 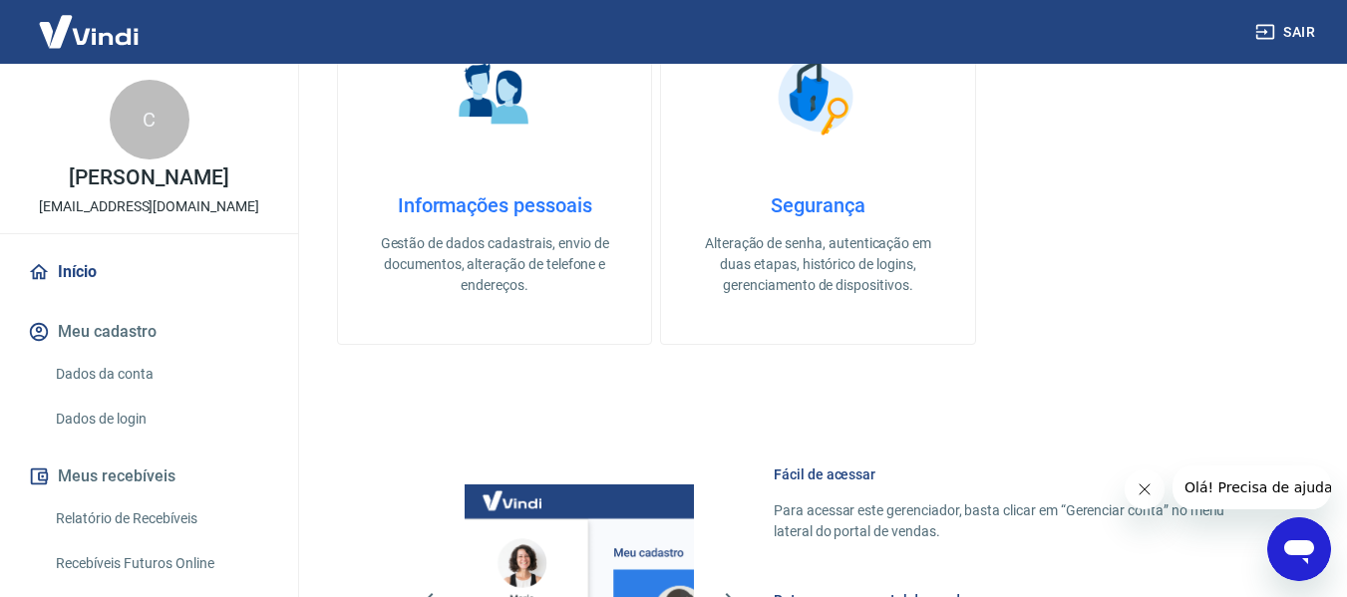 I want to click on a: Início, so click(x=149, y=272).